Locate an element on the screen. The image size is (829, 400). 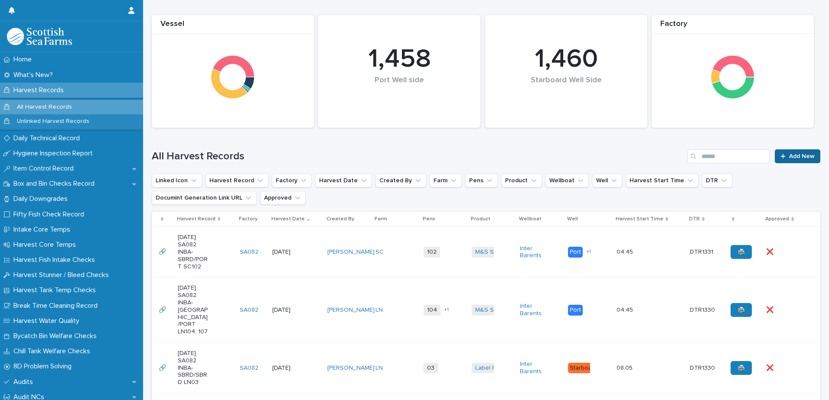
button: Harvest Start Time is located at coordinates (662, 181).